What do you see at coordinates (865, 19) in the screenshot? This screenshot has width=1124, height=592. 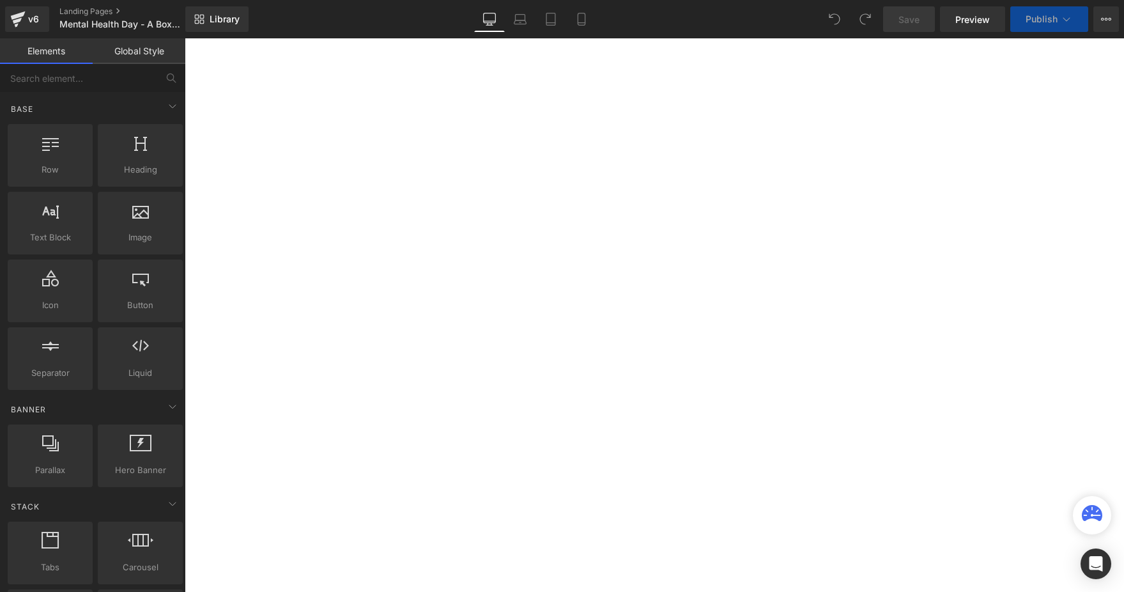 I see `button: Redo` at bounding box center [865, 19].